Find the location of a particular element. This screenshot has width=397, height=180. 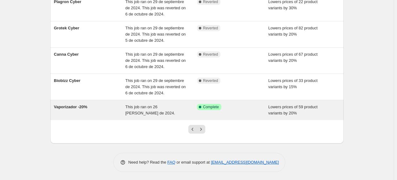

span: Lowers prices of 82 product variants by 20% is located at coordinates (293, 31).